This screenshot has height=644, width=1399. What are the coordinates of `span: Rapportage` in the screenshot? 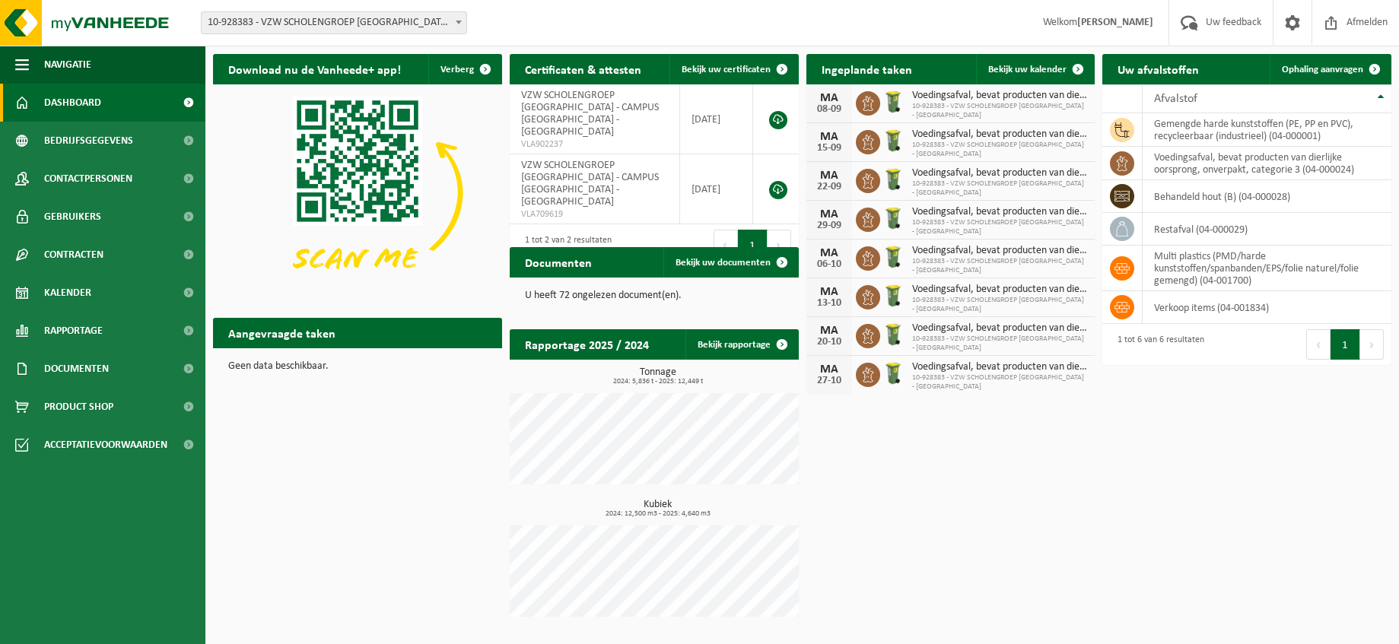 It's located at (73, 331).